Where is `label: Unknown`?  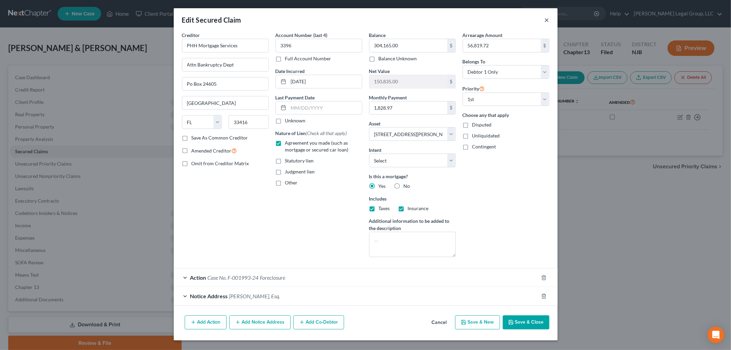
label: Unknown is located at coordinates (296, 121).